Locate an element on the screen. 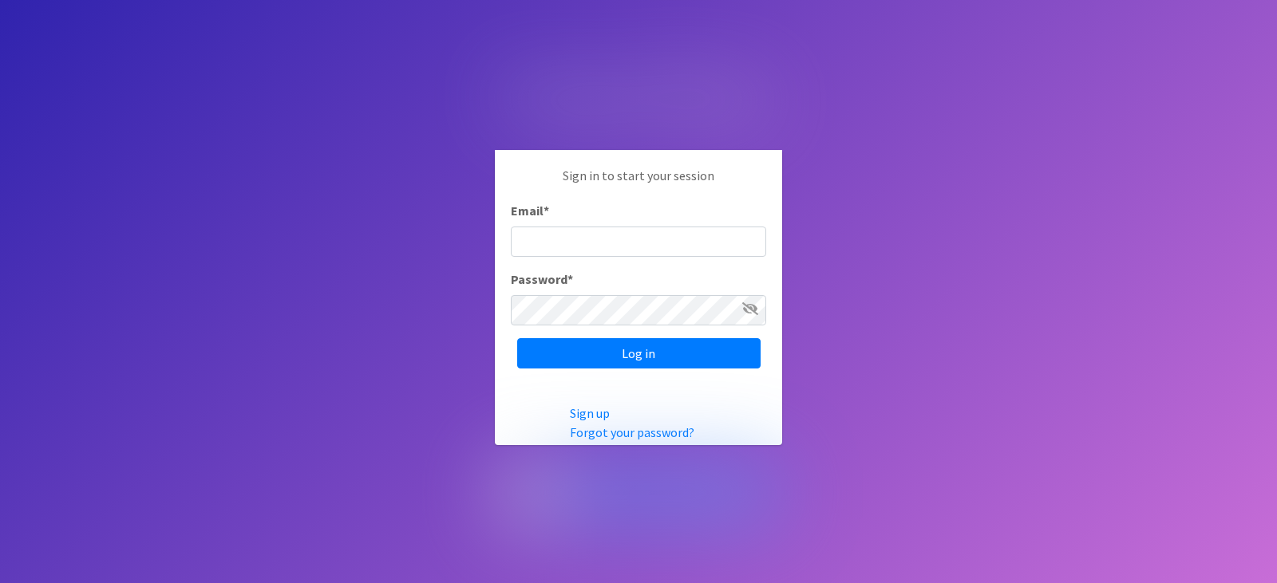  a: Forgot your password? is located at coordinates (632, 433).